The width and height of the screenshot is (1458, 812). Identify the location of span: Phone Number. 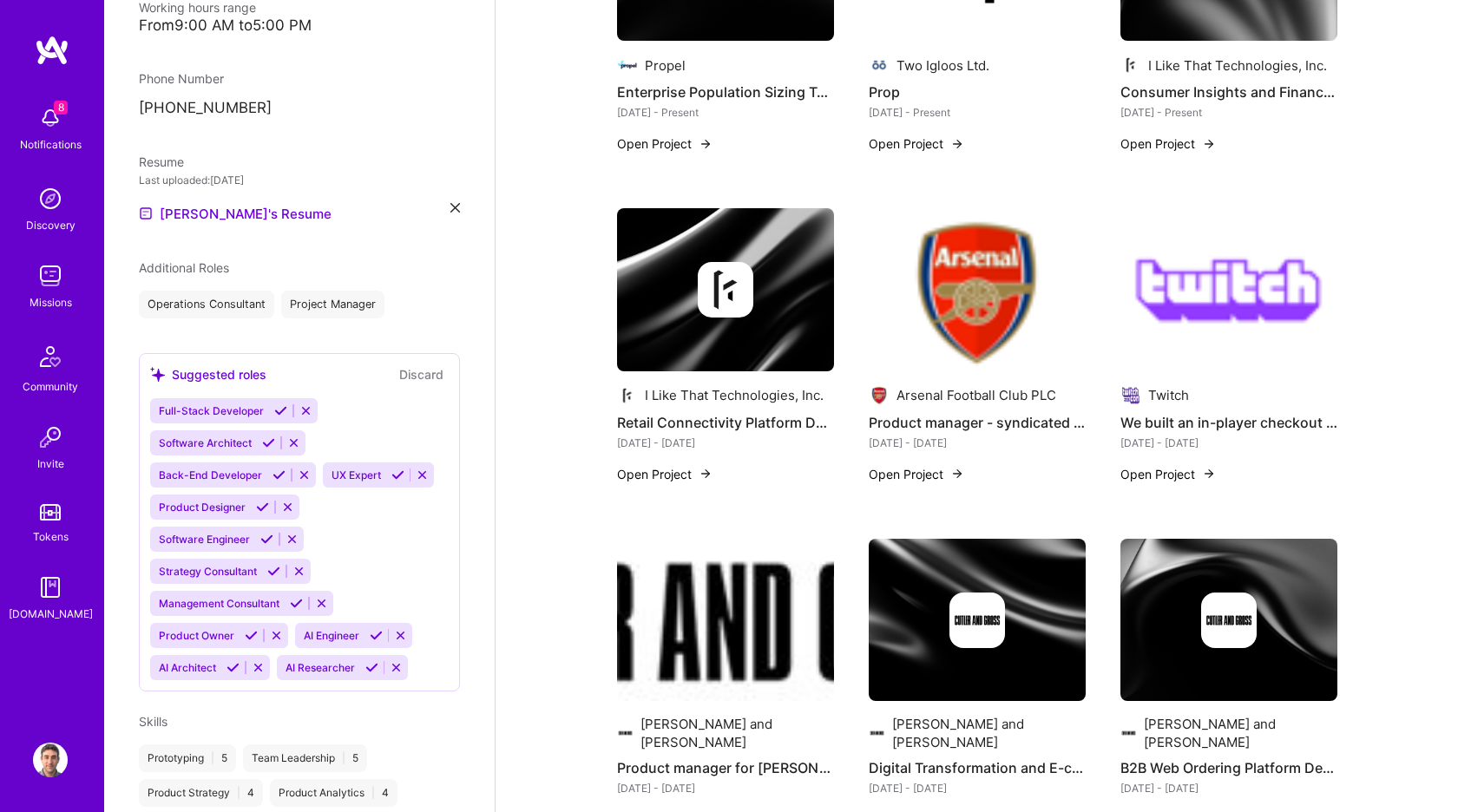
(182, 78).